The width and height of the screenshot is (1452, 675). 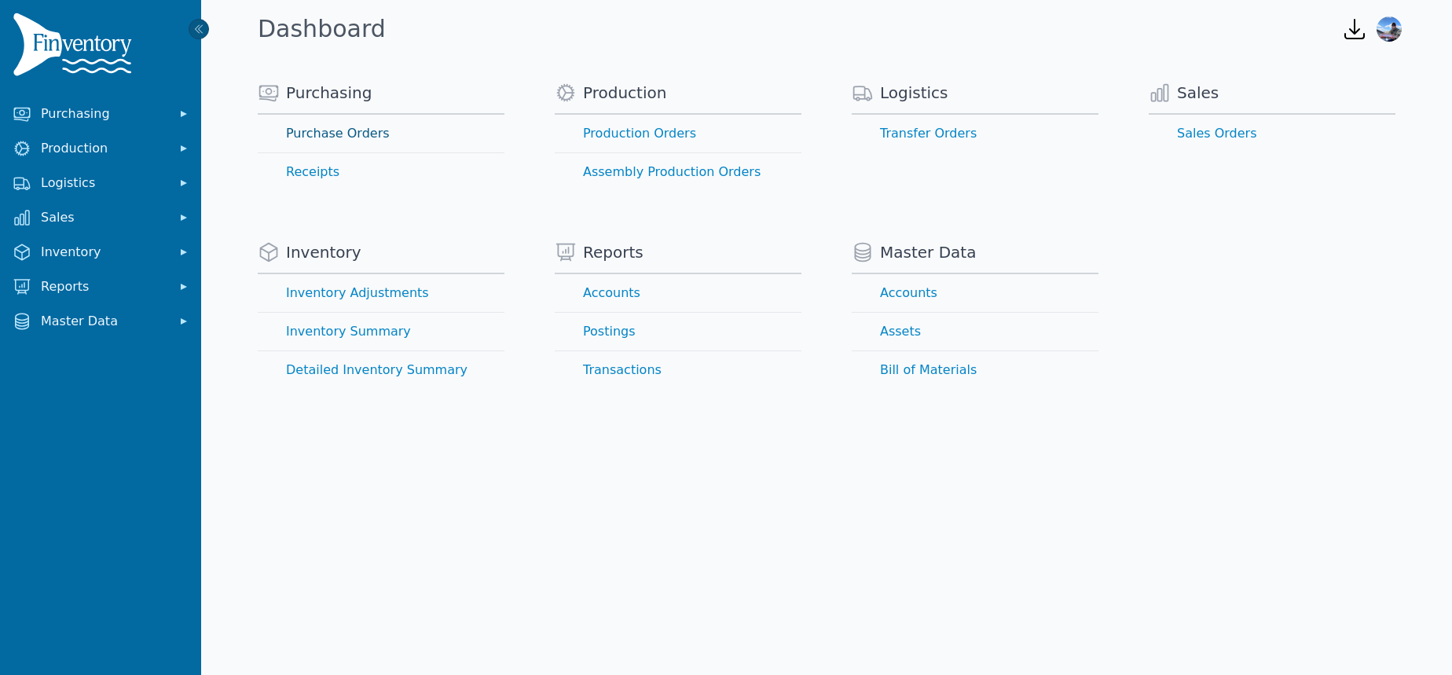 What do you see at coordinates (381, 332) in the screenshot?
I see `a: Inventory Summary` at bounding box center [381, 332].